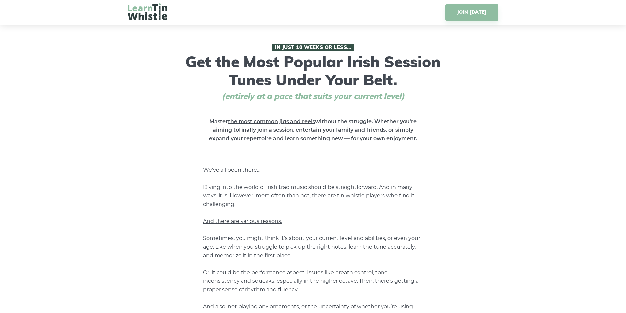  What do you see at coordinates (266, 130) in the screenshot?
I see `span: finally join a session` at bounding box center [266, 130].